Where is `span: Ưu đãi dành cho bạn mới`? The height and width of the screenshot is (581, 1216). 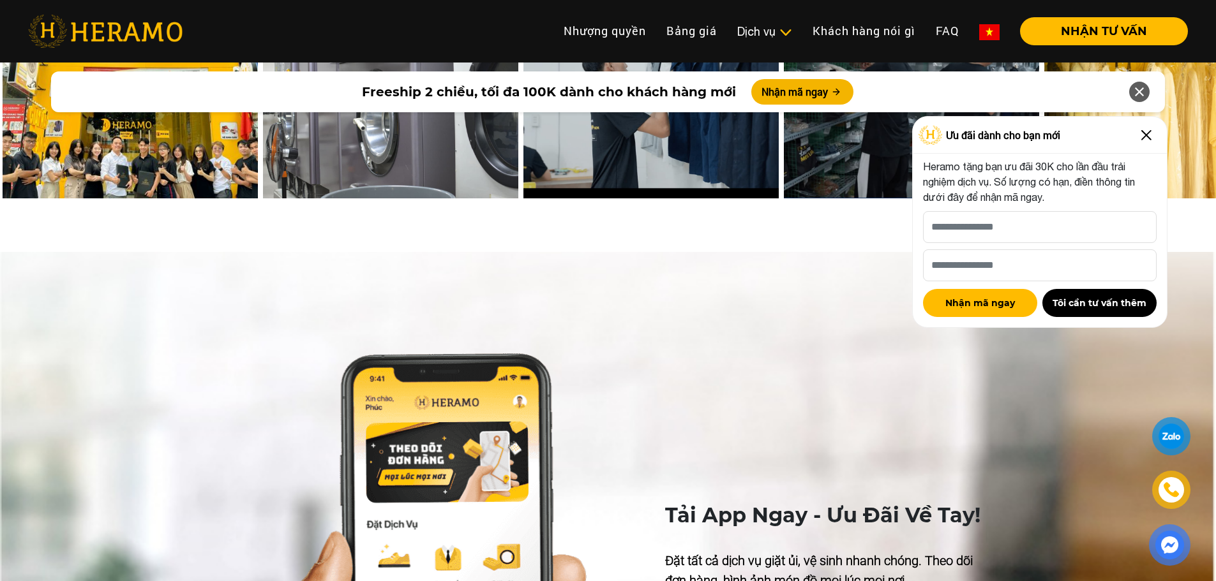
span: Ưu đãi dành cho bạn mới is located at coordinates (1002, 135).